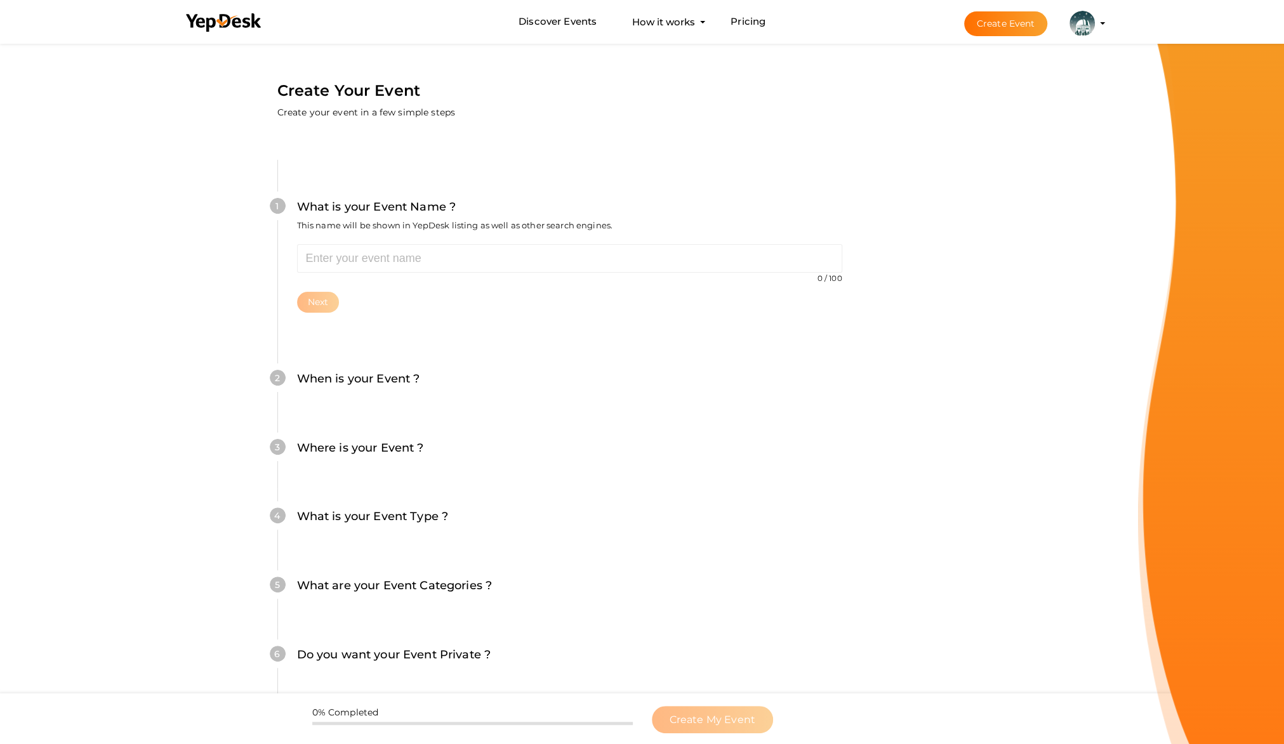 The image size is (1284, 744). Describe the element at coordinates (748, 22) in the screenshot. I see `a: Pricing` at that location.